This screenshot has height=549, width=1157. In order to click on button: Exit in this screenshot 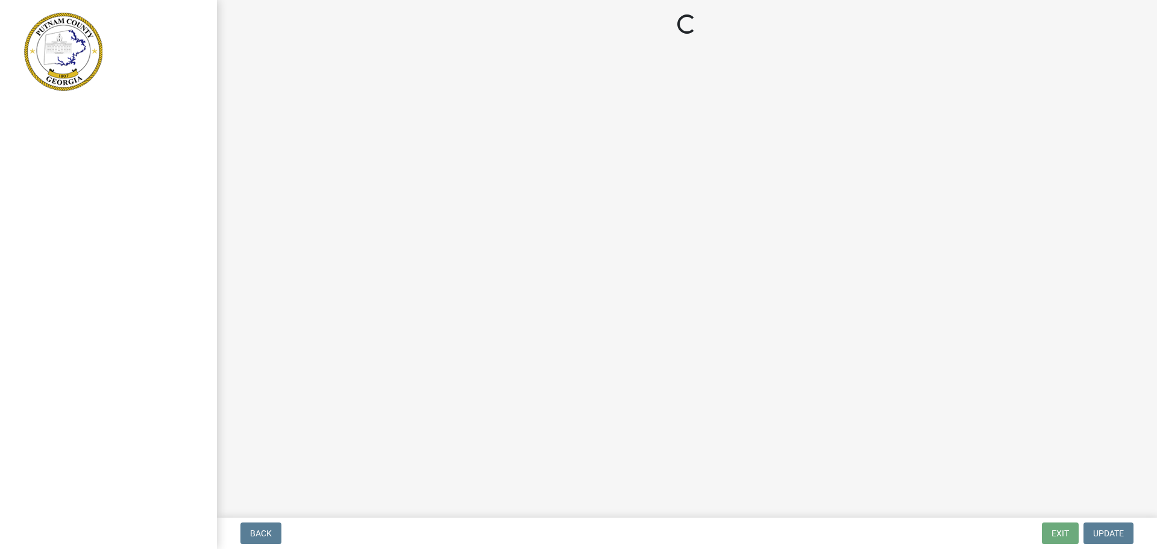, I will do `click(1060, 533)`.